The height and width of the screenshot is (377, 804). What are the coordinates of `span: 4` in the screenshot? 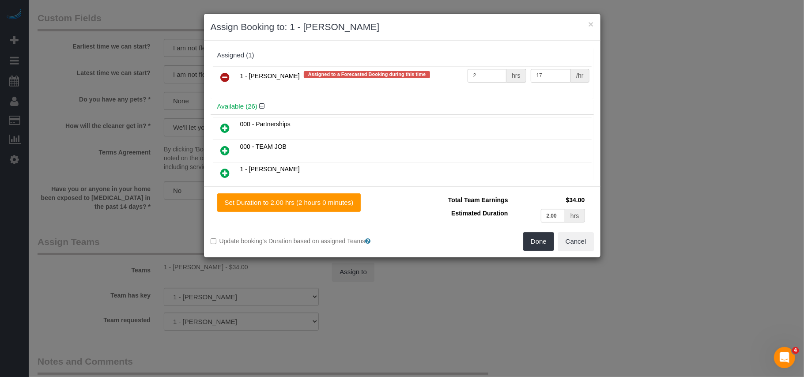 It's located at (796, 351).